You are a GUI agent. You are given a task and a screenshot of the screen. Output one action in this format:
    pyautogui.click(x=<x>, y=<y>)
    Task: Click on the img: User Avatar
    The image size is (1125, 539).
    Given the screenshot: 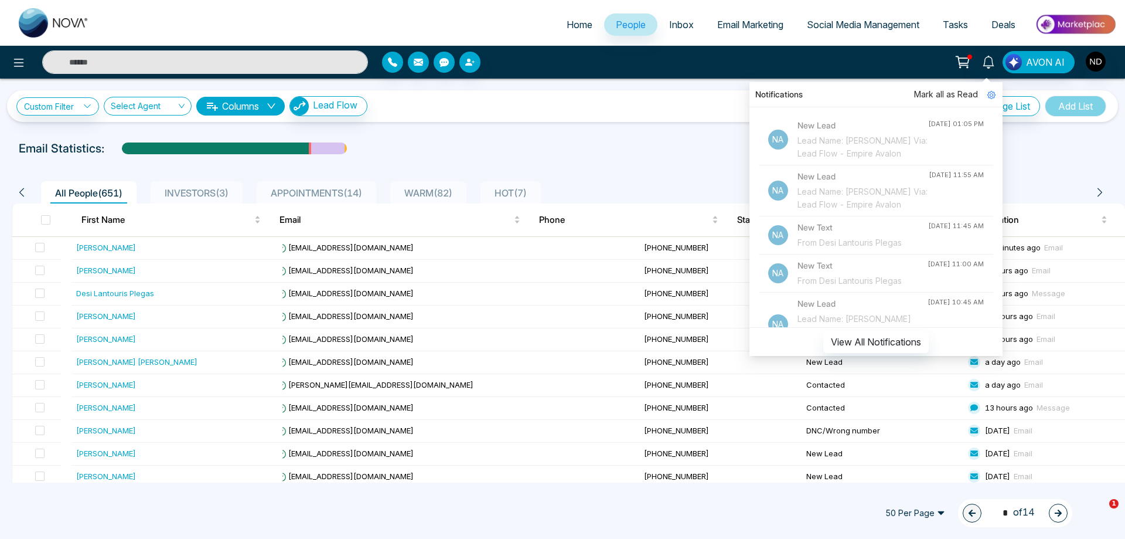 What is the action you would take?
    pyautogui.click(x=1096, y=62)
    